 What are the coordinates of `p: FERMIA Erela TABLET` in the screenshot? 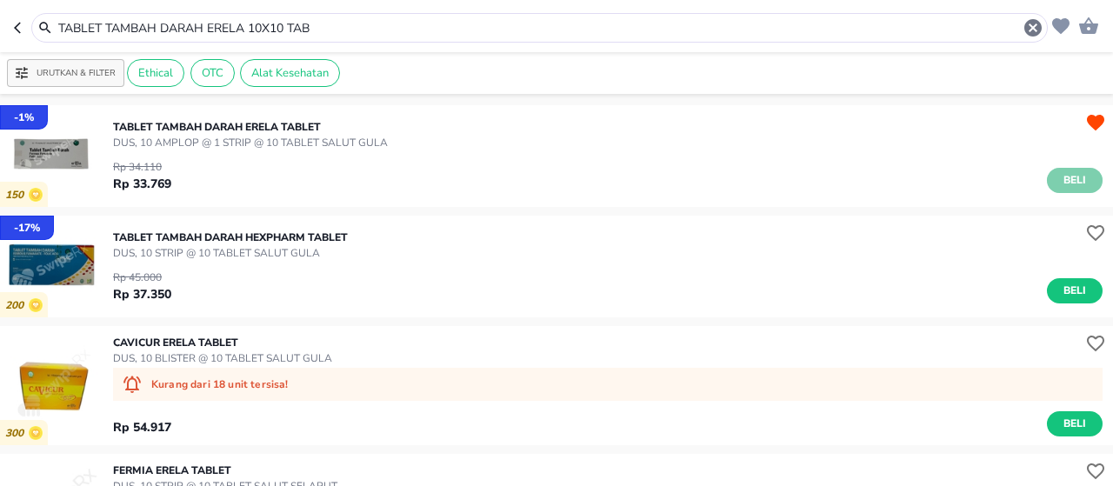 It's located at (225, 471).